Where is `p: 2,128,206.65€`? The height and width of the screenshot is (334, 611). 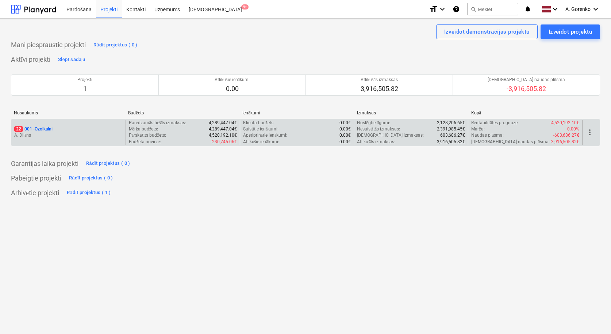
p: 2,128,206.65€ is located at coordinates (451, 123).